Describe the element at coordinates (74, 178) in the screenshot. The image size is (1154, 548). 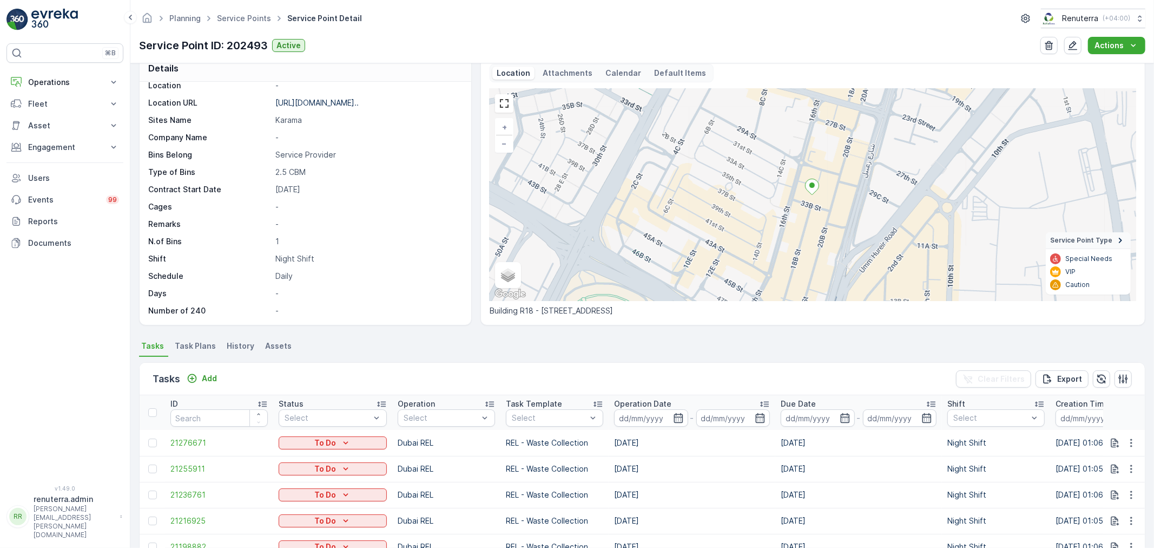
I see `p: Users` at that location.